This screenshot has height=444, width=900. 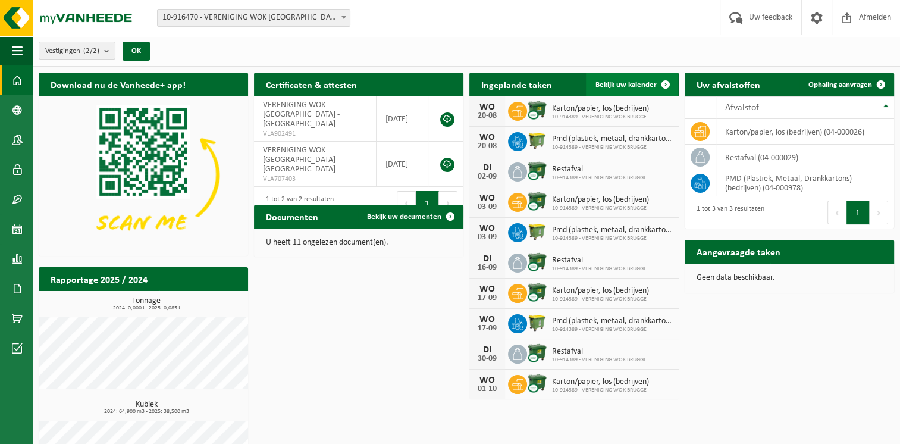 What do you see at coordinates (146, 304) in the screenshot?
I see `h3: Tonnage` at bounding box center [146, 304].